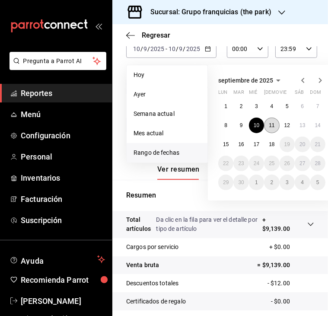 Image resolution: width=328 pixels, height=316 pixels. I want to click on span: Semana actual, so click(167, 114).